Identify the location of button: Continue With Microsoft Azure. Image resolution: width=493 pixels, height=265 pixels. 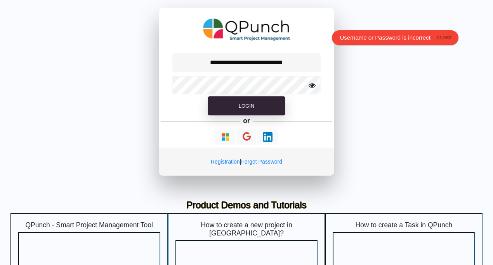
(225, 137).